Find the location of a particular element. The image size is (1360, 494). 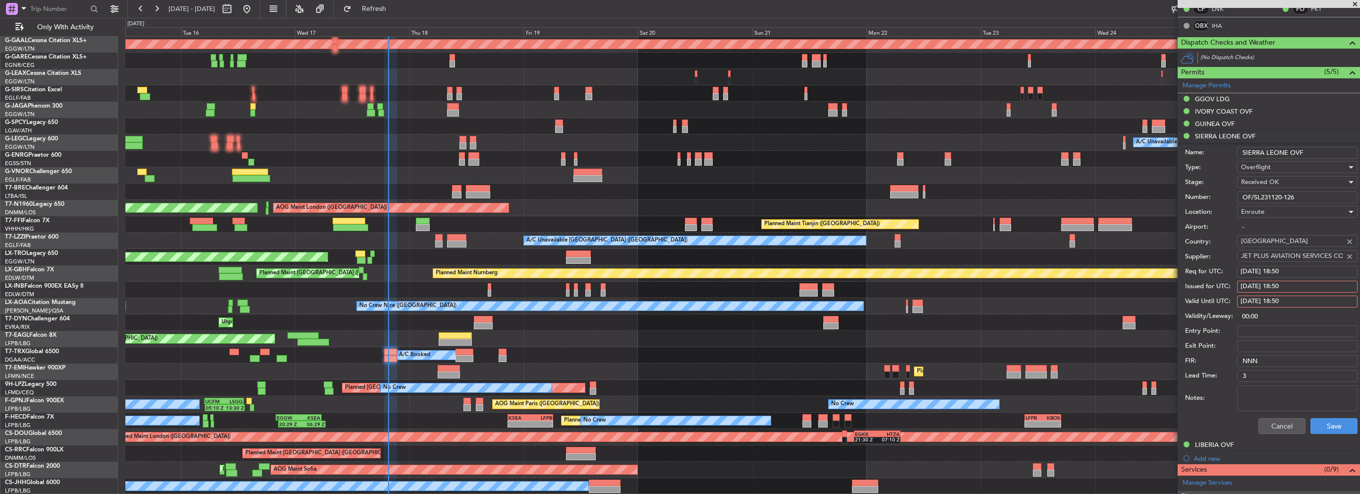

input: Trip Number is located at coordinates (58, 9).